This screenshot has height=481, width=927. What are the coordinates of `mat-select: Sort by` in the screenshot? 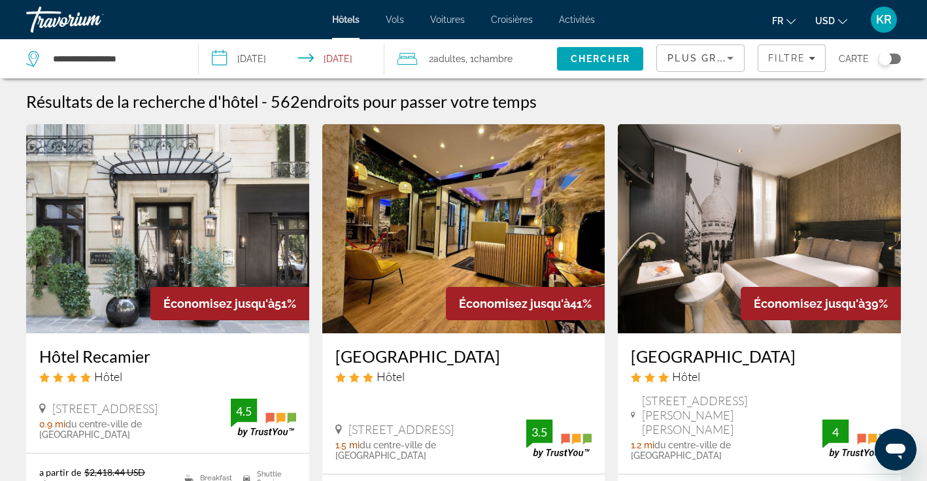 It's located at (700, 58).